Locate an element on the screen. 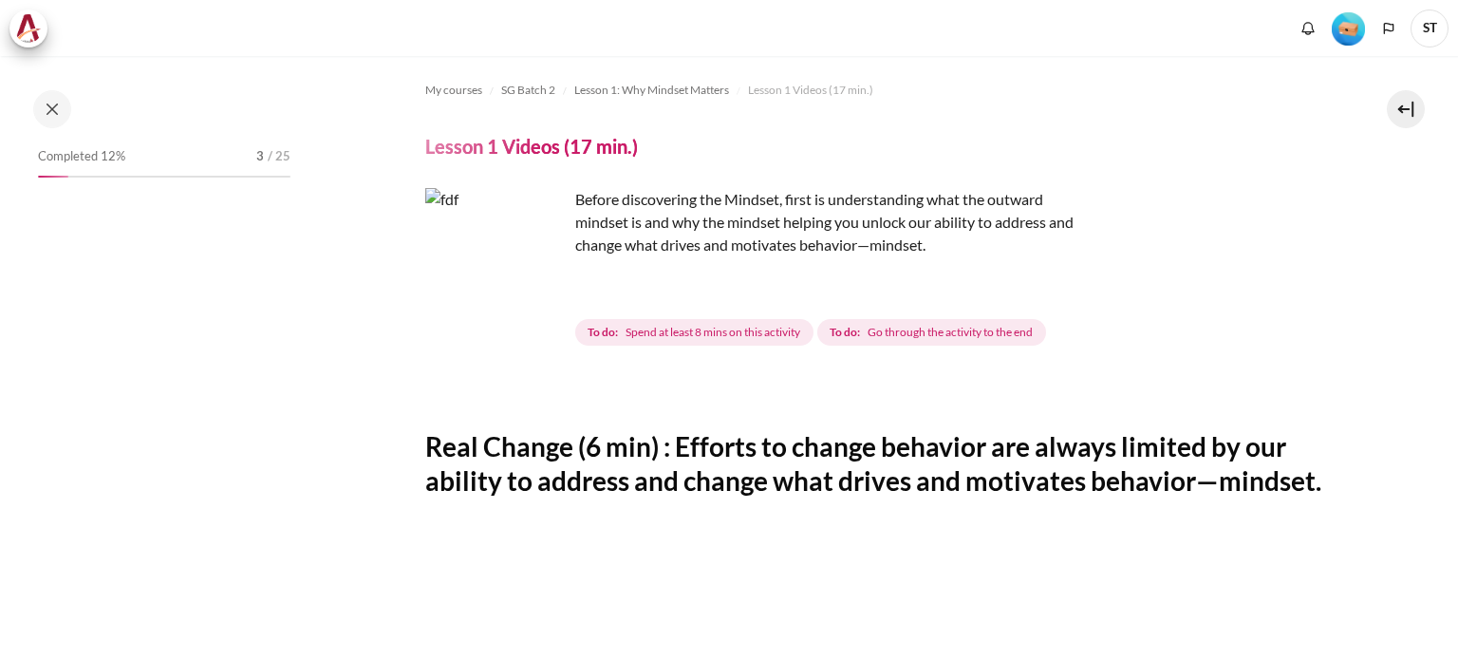 This screenshot has height=660, width=1458. div: Show notification window with no new notifications is located at coordinates (1308, 28).